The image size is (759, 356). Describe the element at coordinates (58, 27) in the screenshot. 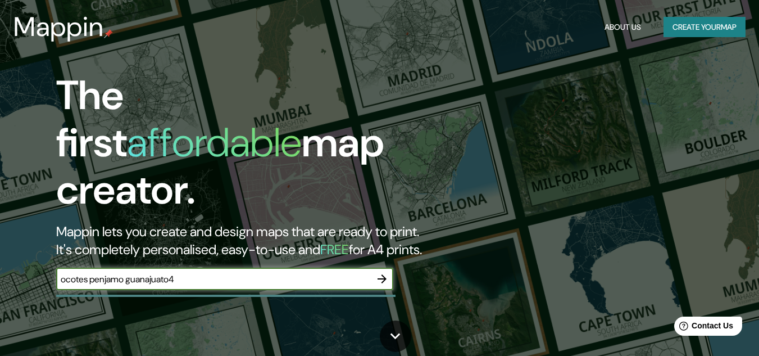

I see `h3: Mappin` at that location.